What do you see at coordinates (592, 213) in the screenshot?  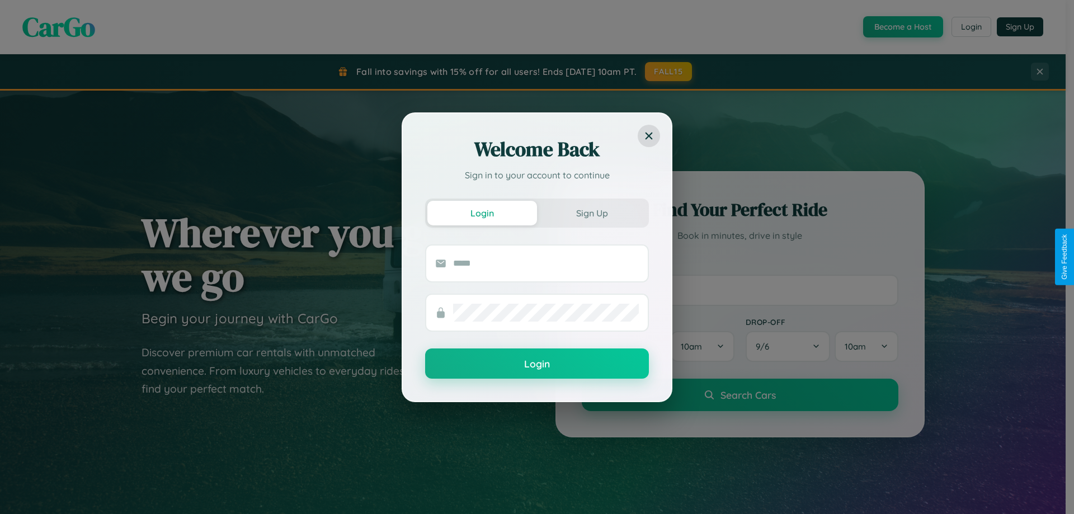 I see `button: Sign Up` at bounding box center [592, 213].